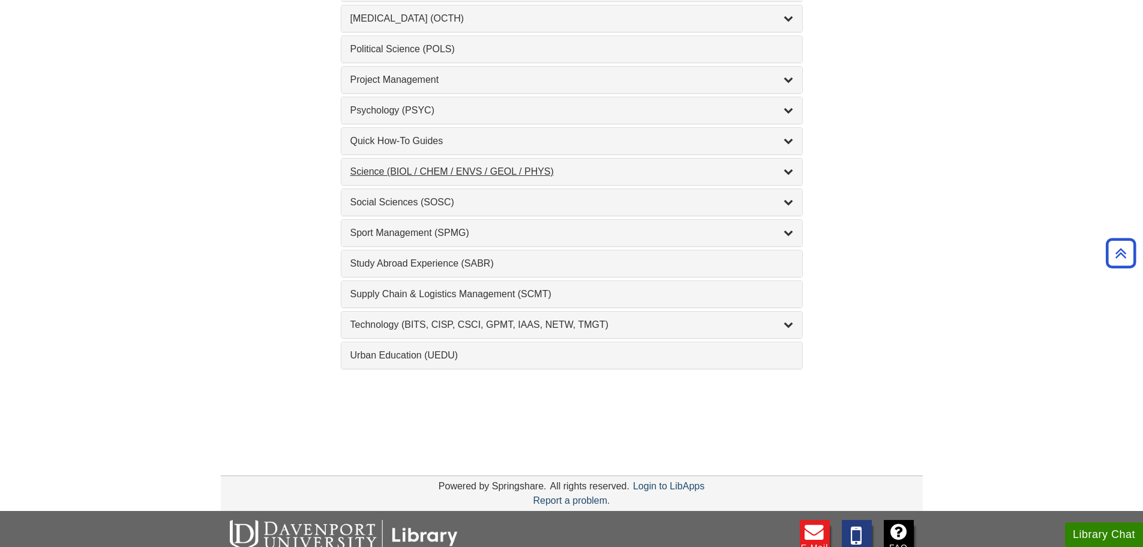  What do you see at coordinates (572, 294) in the screenshot?
I see `a: Supply Chain & Logistics Management (SCMT)` at bounding box center [572, 294].